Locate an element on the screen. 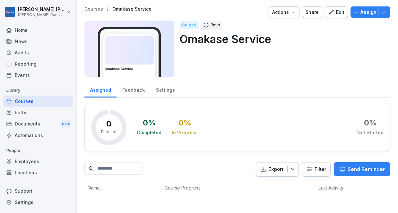 Image resolution: width=398 pixels, height=213 pixels. button: Edit is located at coordinates (337, 12).